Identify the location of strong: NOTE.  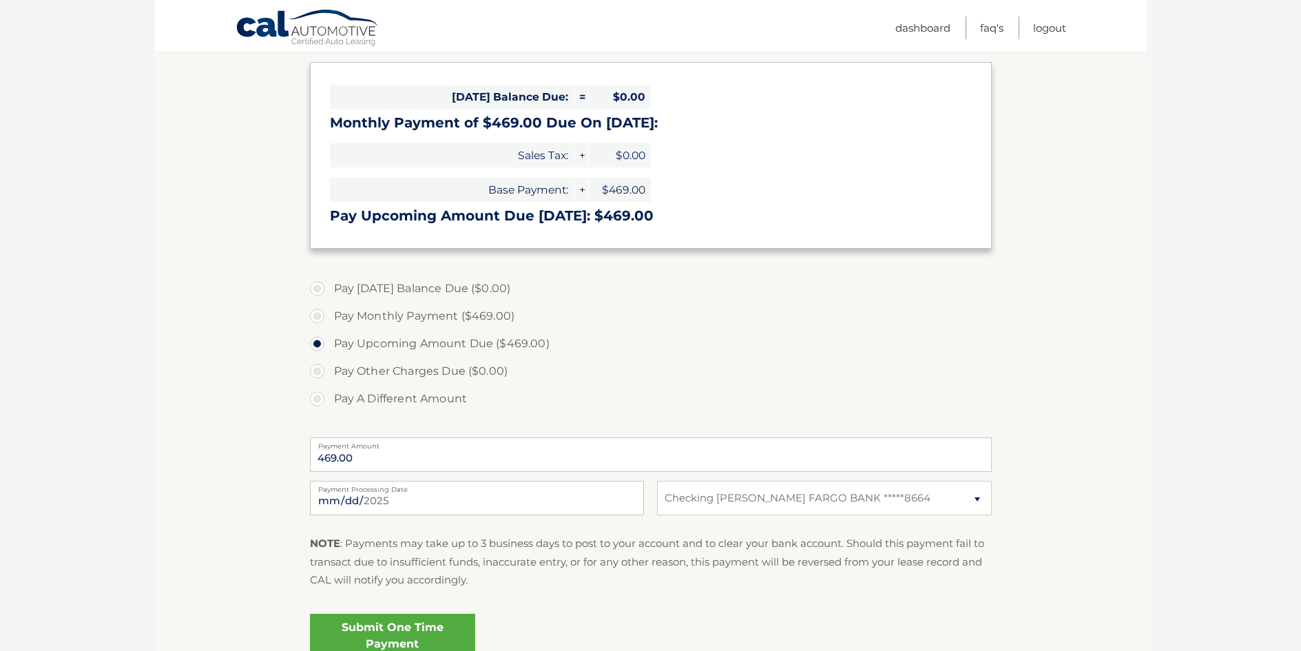
(325, 543).